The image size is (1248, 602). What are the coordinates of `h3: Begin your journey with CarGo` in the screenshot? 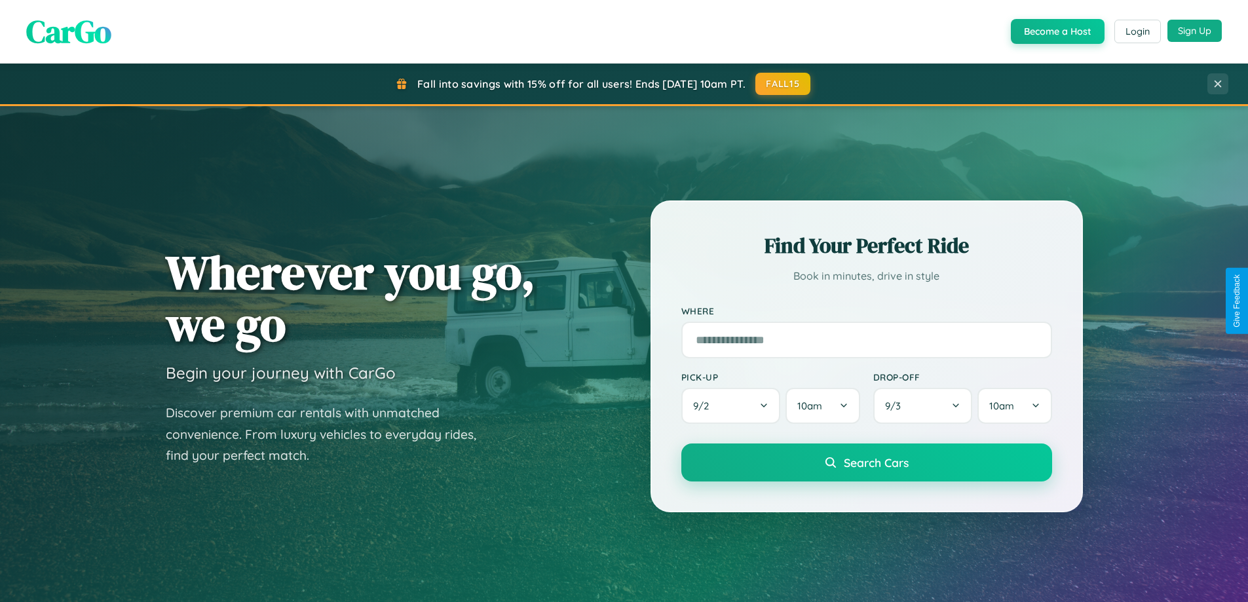 It's located at (280, 373).